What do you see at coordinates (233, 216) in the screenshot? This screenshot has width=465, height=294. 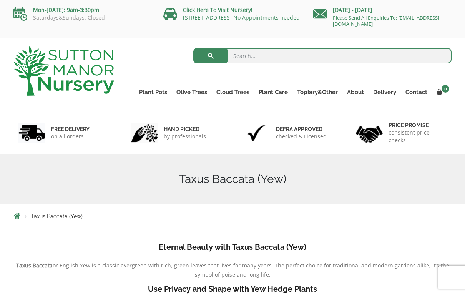 I see `nav: Breadcrumbs` at bounding box center [233, 216].